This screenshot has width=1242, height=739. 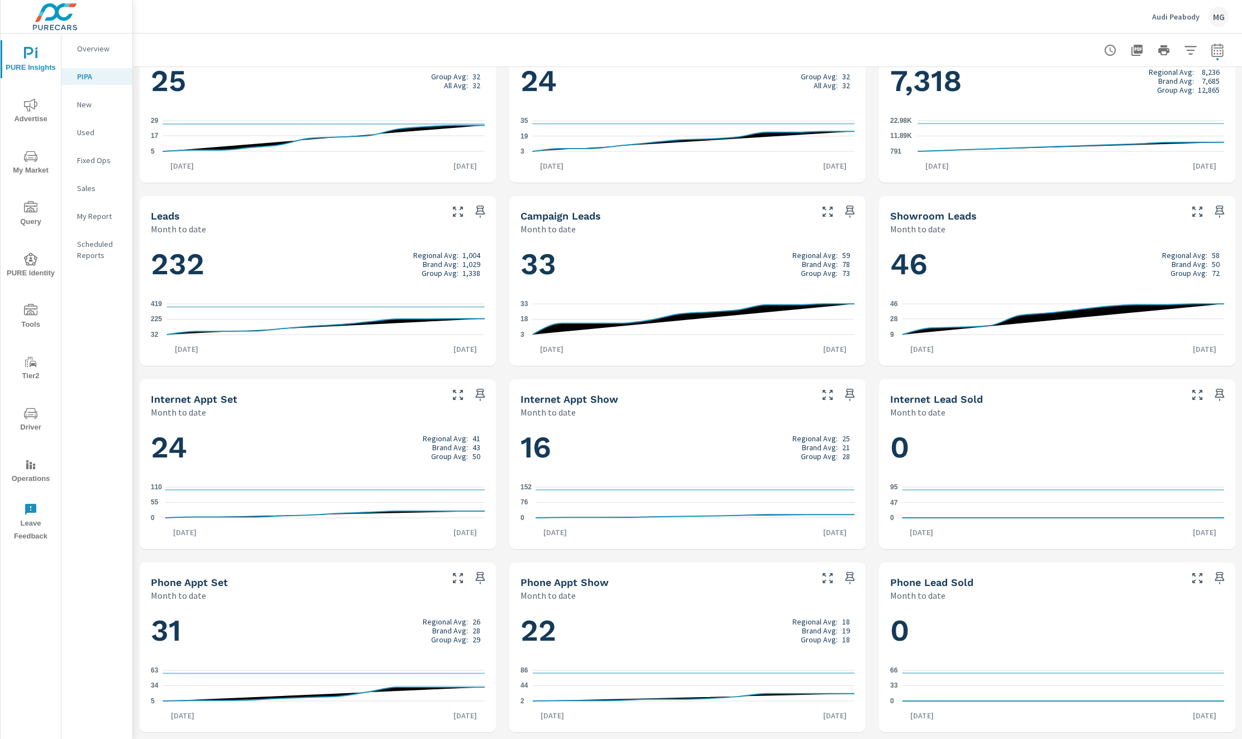 What do you see at coordinates (894, 670) in the screenshot?
I see `text: 66` at bounding box center [894, 670].